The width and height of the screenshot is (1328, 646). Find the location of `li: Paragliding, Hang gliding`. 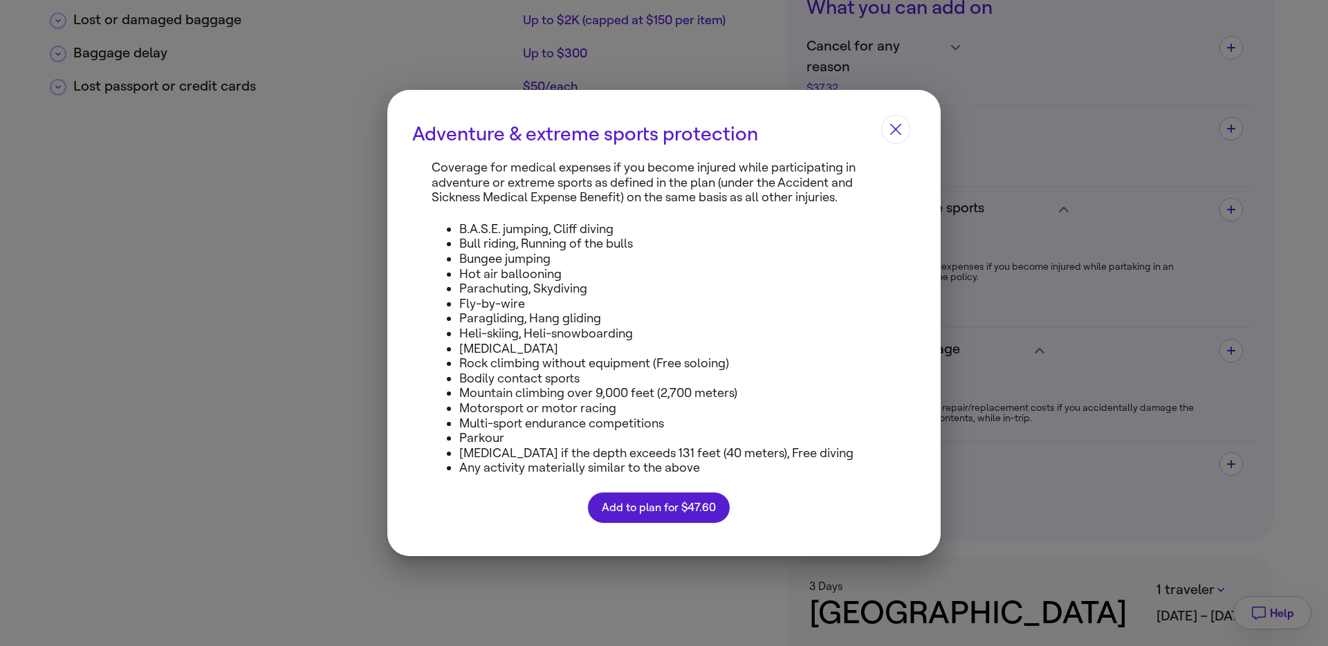

li: Paragliding, Hang gliding is located at coordinates (672, 319).